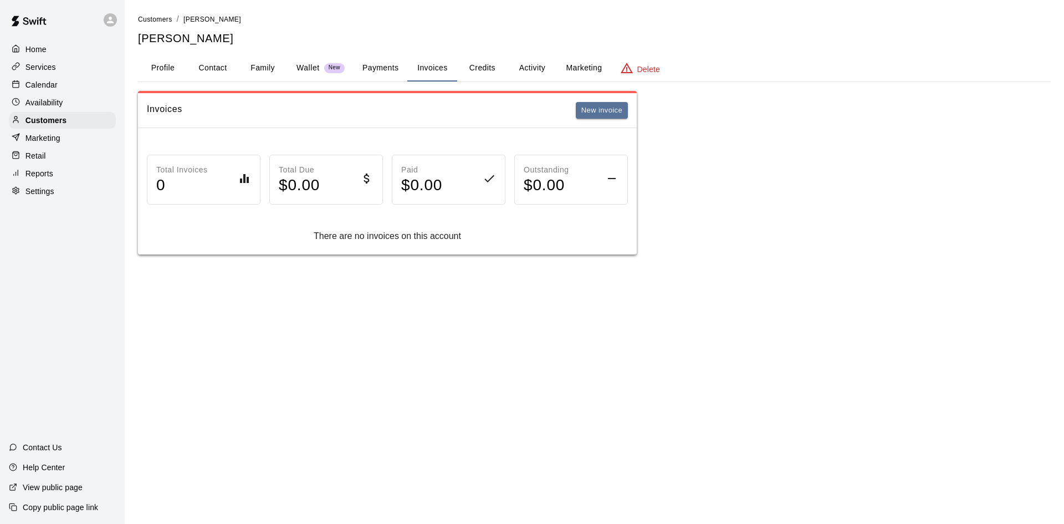 This screenshot has width=1064, height=524. I want to click on a: Settings, so click(62, 191).